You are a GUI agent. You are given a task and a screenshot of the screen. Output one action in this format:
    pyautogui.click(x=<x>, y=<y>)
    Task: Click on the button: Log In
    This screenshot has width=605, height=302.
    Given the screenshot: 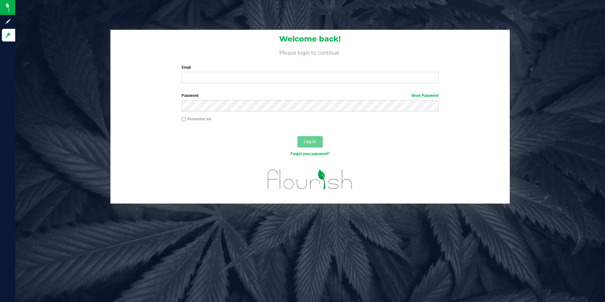 What is the action you would take?
    pyautogui.click(x=310, y=142)
    